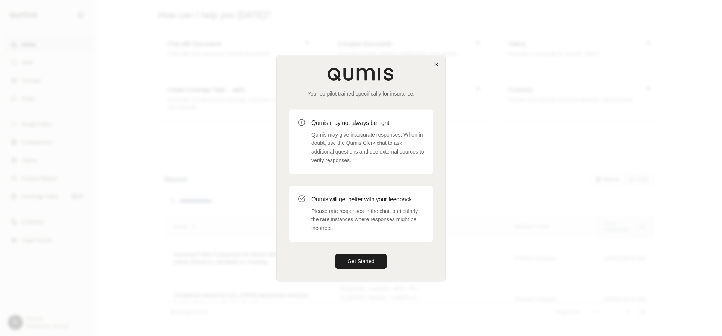 The height and width of the screenshot is (336, 722). I want to click on button: Get Started, so click(361, 261).